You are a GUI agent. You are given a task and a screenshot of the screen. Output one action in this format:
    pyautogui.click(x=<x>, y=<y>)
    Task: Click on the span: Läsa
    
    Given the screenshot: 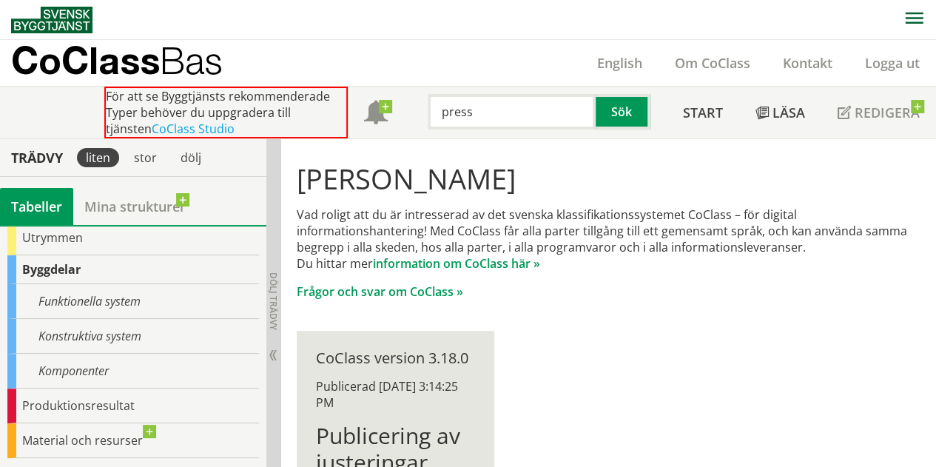 What is the action you would take?
    pyautogui.click(x=789, y=112)
    